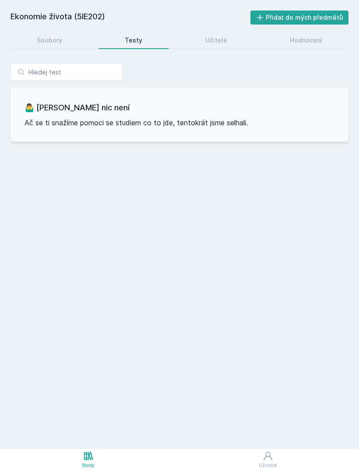 The image size is (359, 470). I want to click on div: Testy, so click(134, 40).